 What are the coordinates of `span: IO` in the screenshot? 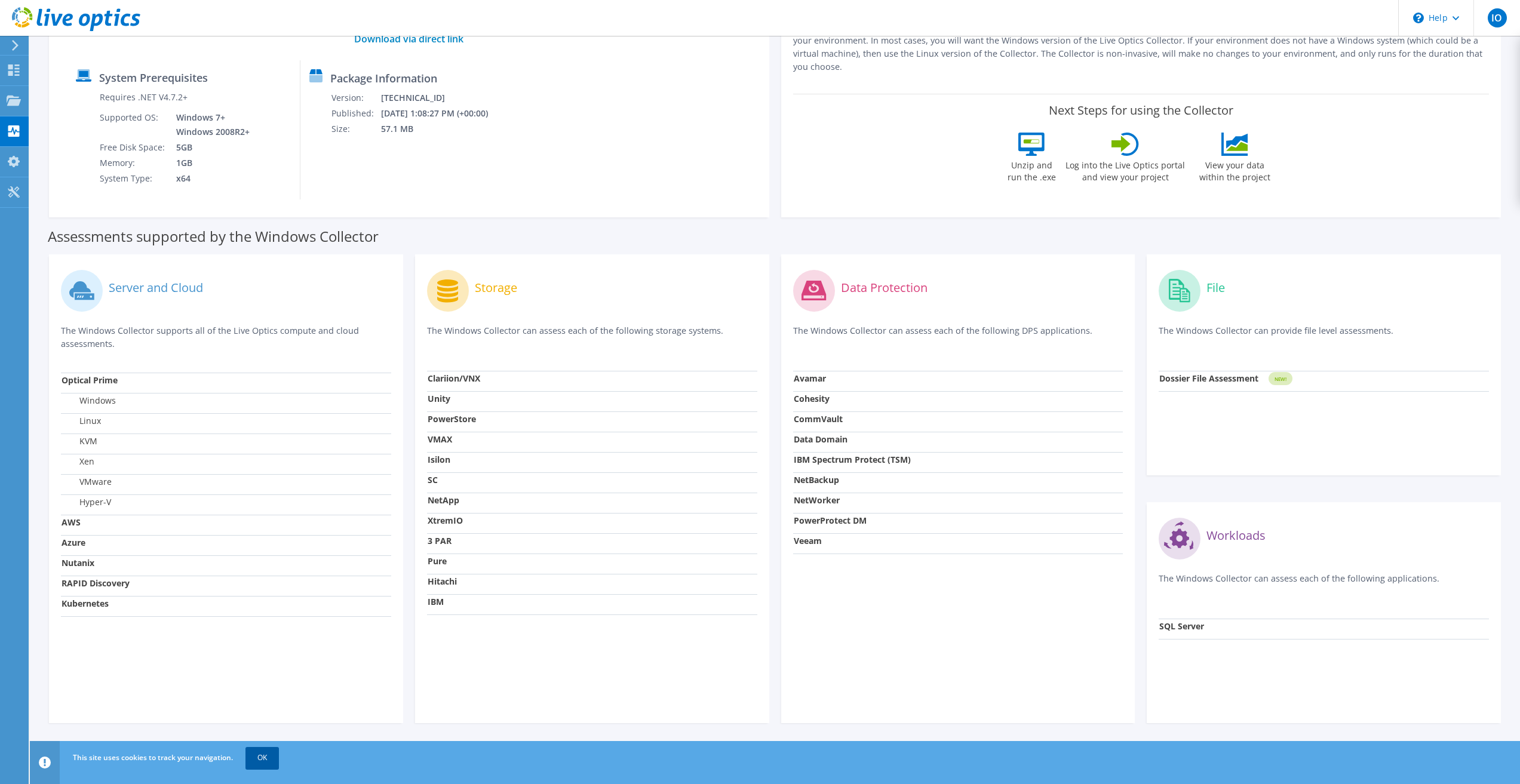 It's located at (1497, 18).